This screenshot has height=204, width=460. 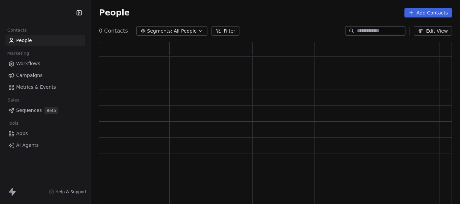 I want to click on span: Segments:, so click(x=159, y=31).